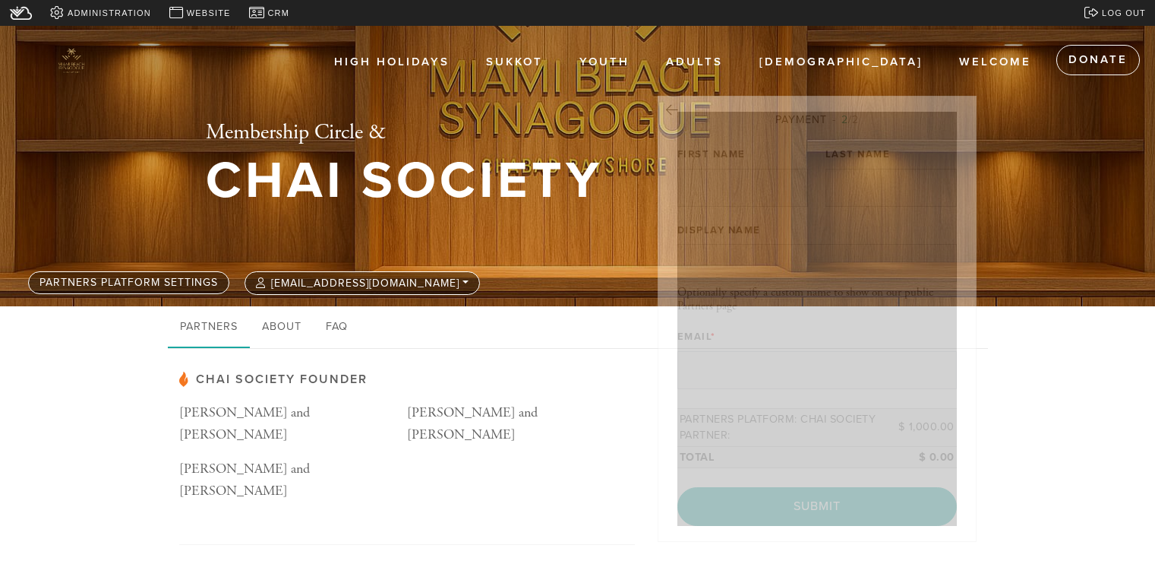  Describe the element at coordinates (278, 13) in the screenshot. I see `span: CRM` at that location.